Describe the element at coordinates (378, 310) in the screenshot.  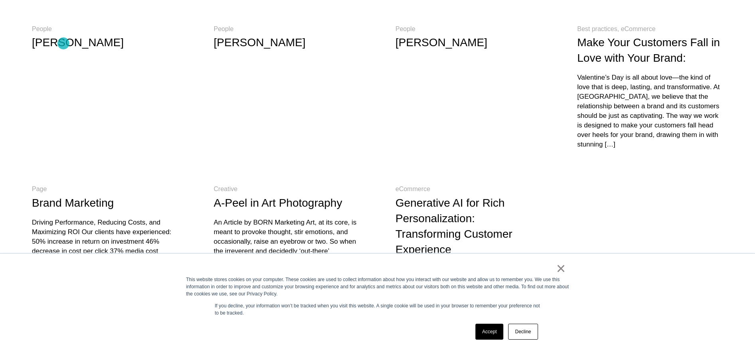
I see `p: If you decline, your information won’t be tracked when you visit this website. A single cookie wi...` at that location.